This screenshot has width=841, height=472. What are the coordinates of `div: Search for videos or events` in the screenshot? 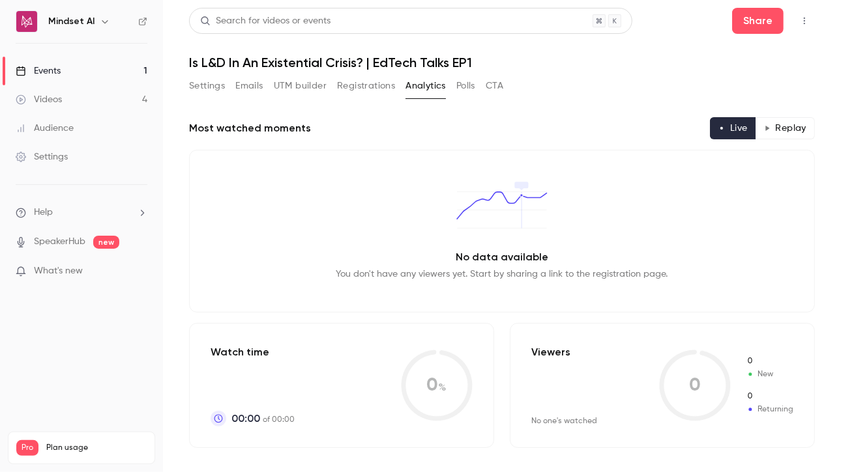 It's located at (265, 21).